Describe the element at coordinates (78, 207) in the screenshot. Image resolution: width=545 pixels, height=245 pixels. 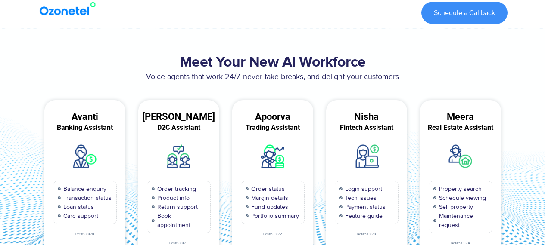
I see `span: Loan status` at that location.